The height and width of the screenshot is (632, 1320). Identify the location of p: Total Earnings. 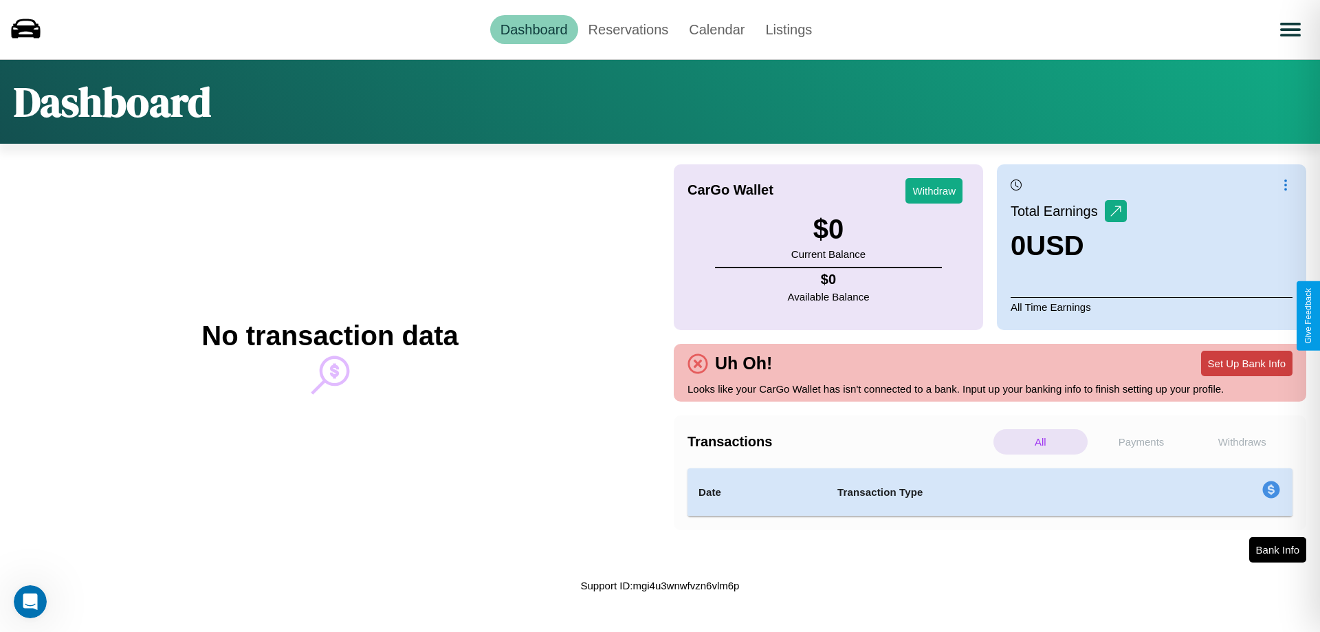
(1058, 211).